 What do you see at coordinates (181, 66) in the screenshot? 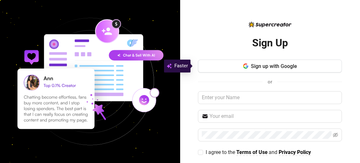
I see `span: Faster` at bounding box center [181, 66].